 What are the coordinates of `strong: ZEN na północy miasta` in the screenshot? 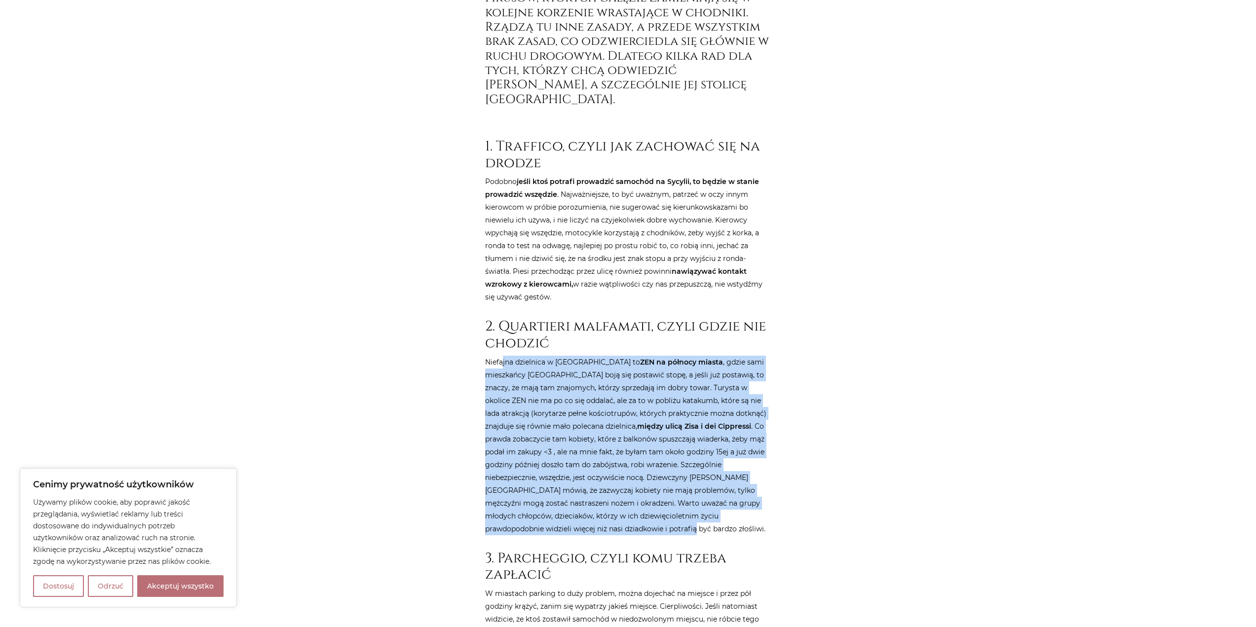 It's located at (682, 362).